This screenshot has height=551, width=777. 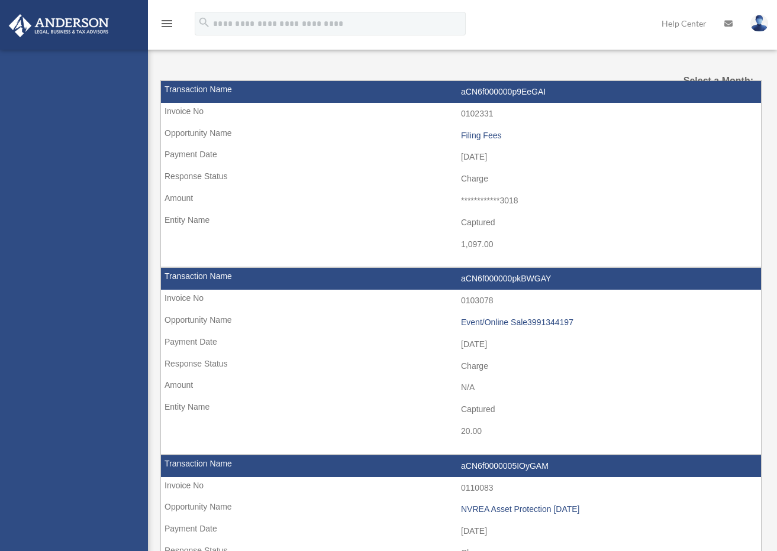 What do you see at coordinates (608, 135) in the screenshot?
I see `div: Filing Fees` at bounding box center [608, 135].